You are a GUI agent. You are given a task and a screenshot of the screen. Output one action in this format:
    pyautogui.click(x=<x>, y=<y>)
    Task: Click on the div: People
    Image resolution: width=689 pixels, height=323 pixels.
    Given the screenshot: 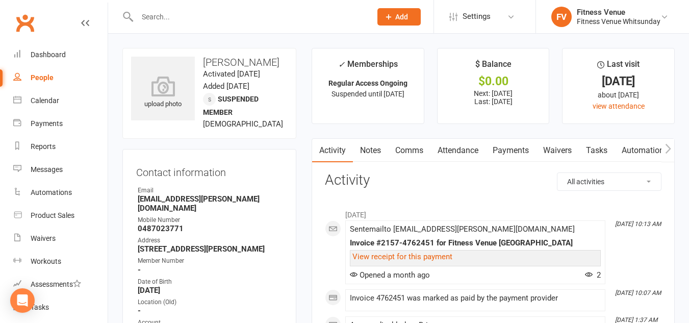 What is the action you would take?
    pyautogui.click(x=42, y=78)
    